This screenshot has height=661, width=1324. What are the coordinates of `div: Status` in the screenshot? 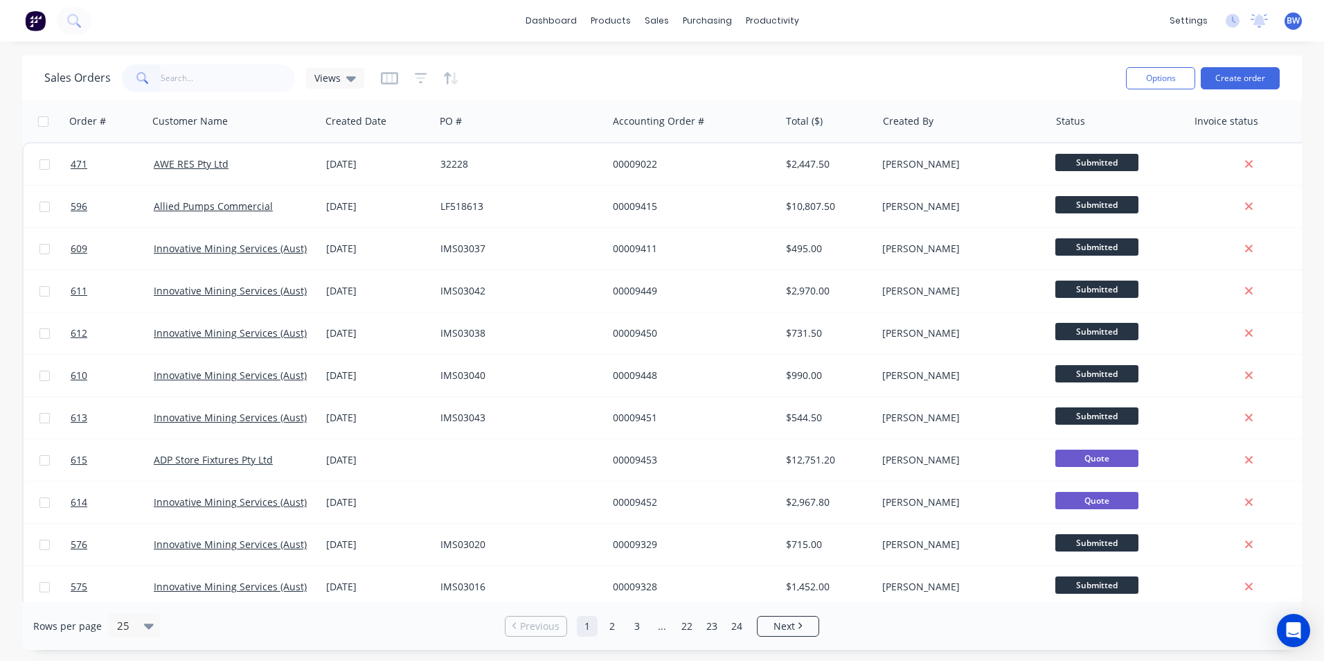 It's located at (1071, 121).